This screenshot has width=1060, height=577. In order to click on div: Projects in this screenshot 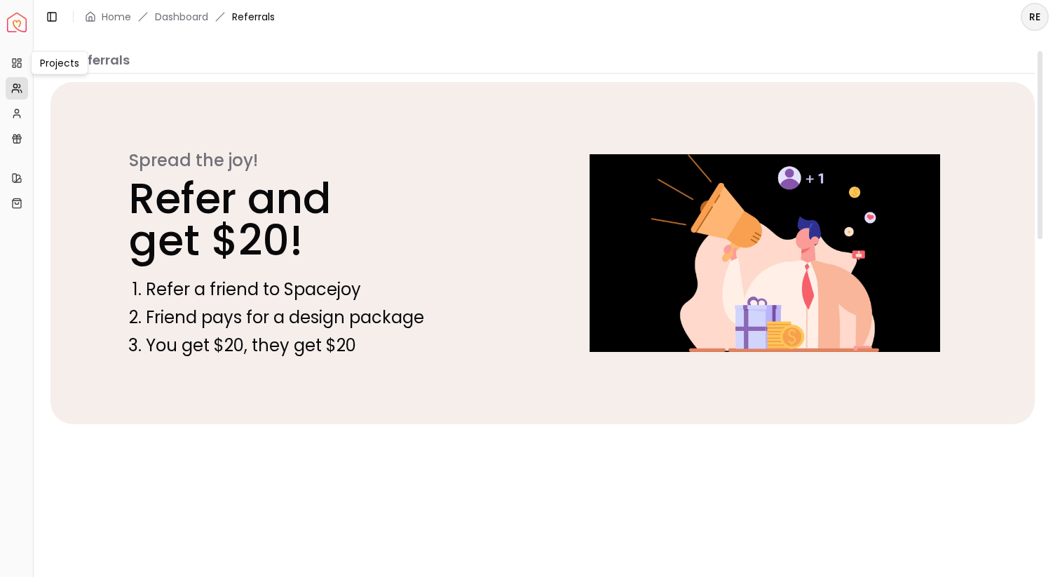, I will do `click(60, 63)`.